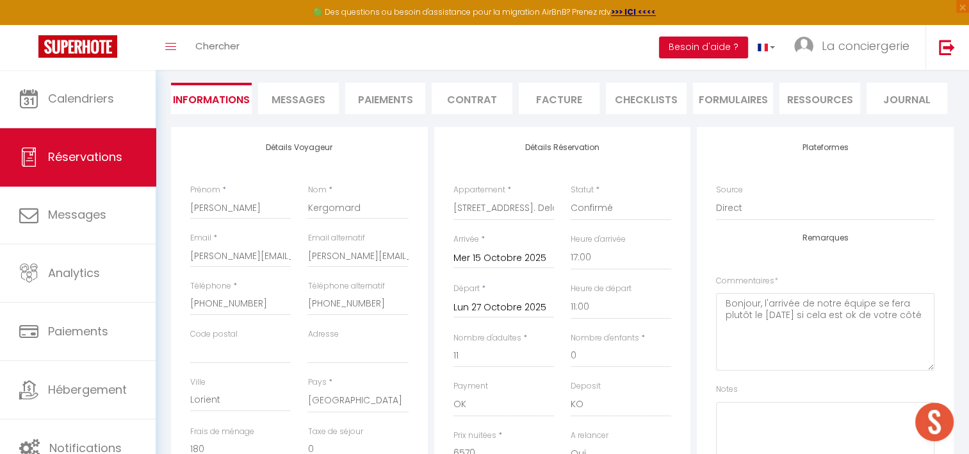 This screenshot has width=969, height=454. What do you see at coordinates (222, 431) in the screenshot?
I see `label: Frais de ménage` at bounding box center [222, 431].